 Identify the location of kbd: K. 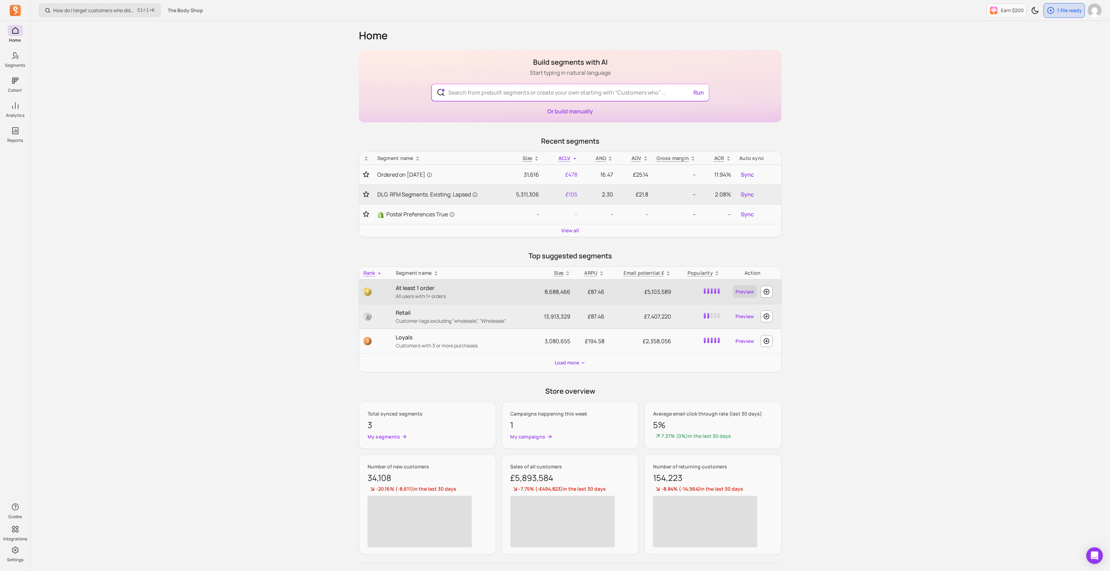
(153, 10).